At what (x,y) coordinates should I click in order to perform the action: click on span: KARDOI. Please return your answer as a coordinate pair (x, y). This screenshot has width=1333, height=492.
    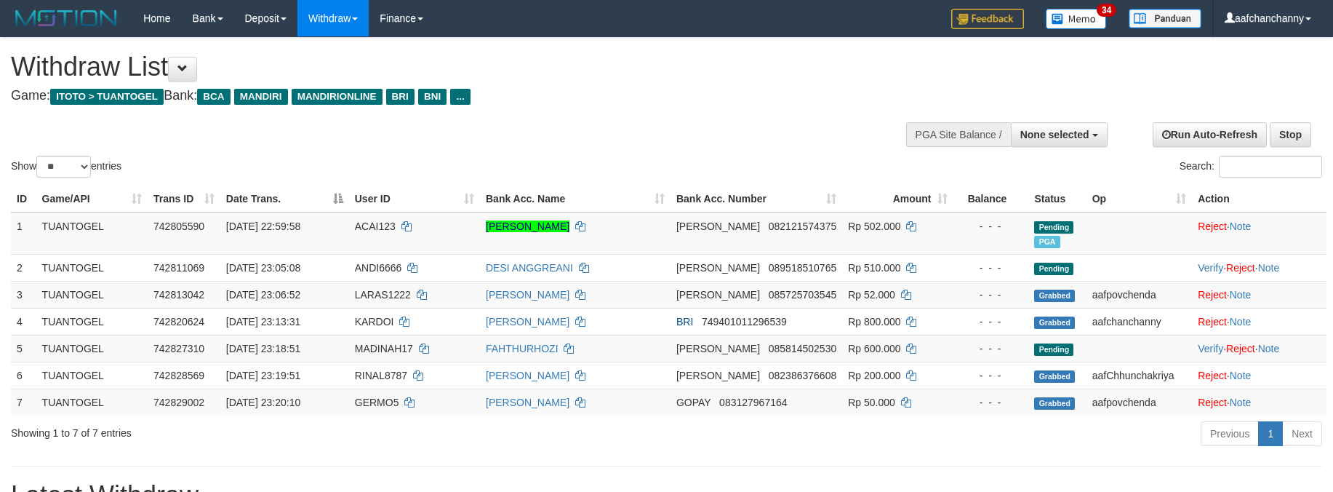
    Looking at the image, I should click on (375, 321).